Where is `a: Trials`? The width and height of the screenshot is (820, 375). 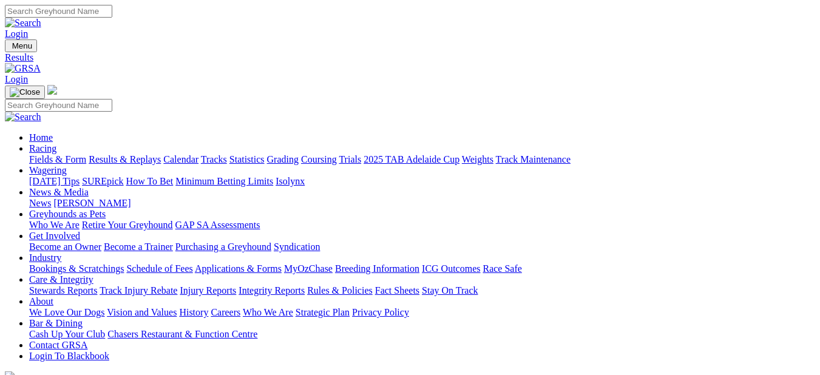
a: Trials is located at coordinates (350, 159).